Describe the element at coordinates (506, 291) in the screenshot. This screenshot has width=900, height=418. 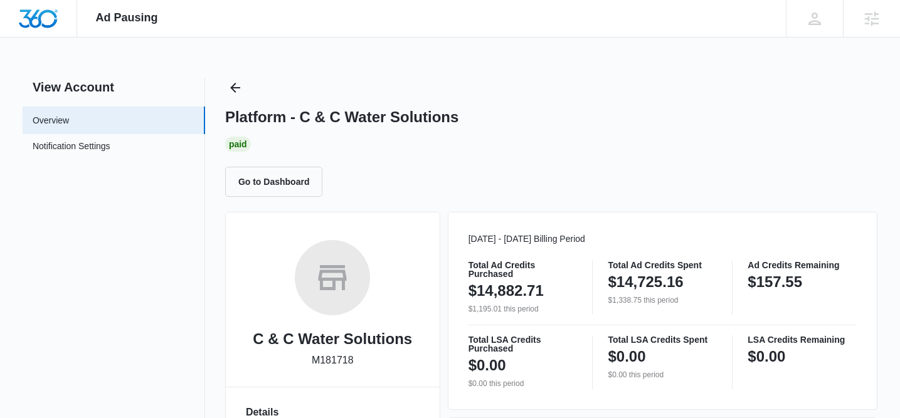
I see `p: $14,882.71` at that location.